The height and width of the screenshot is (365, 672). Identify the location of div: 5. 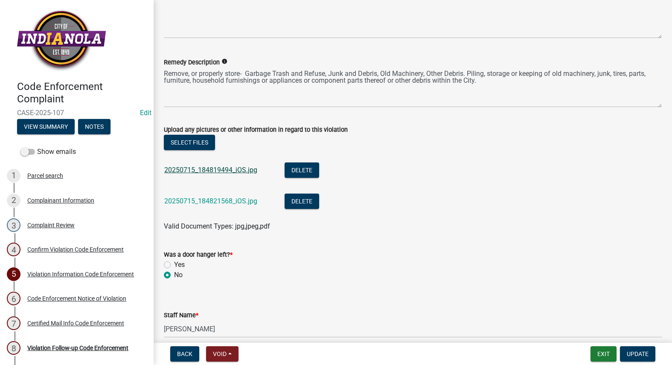
(14, 274).